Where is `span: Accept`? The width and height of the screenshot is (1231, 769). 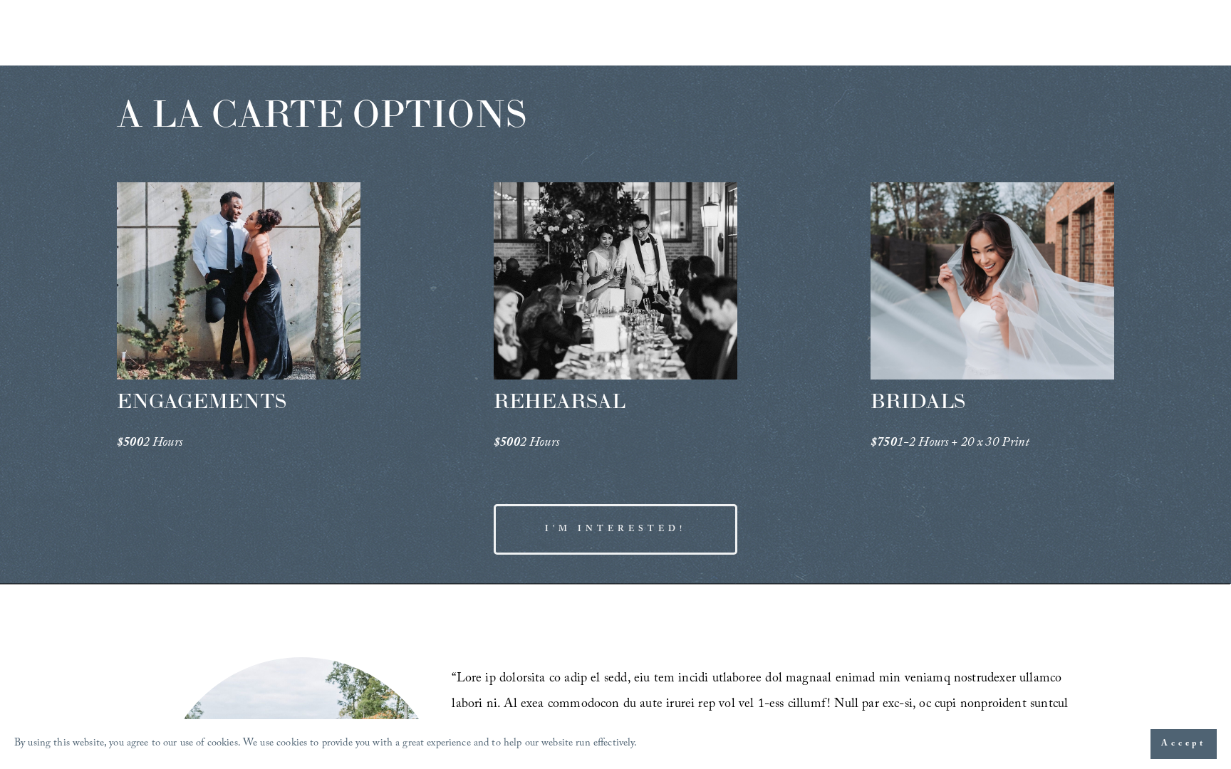
span: Accept is located at coordinates (1183, 745).